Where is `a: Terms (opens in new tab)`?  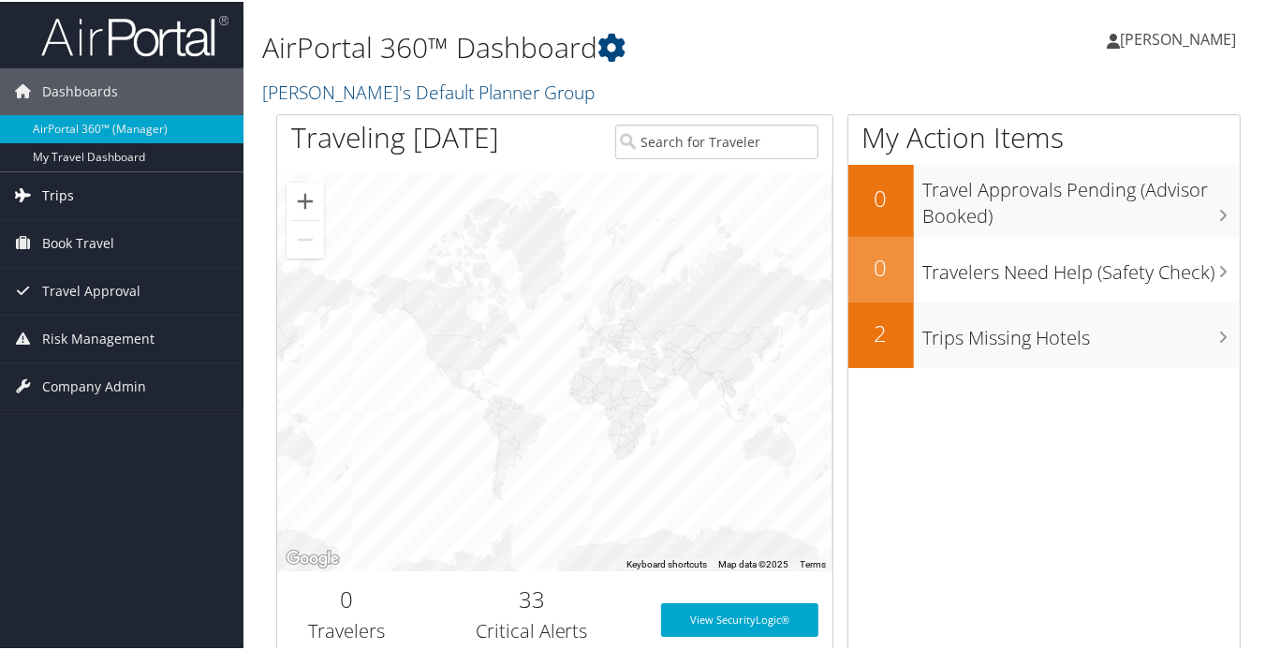
a: Terms (opens in new tab) is located at coordinates (814, 562).